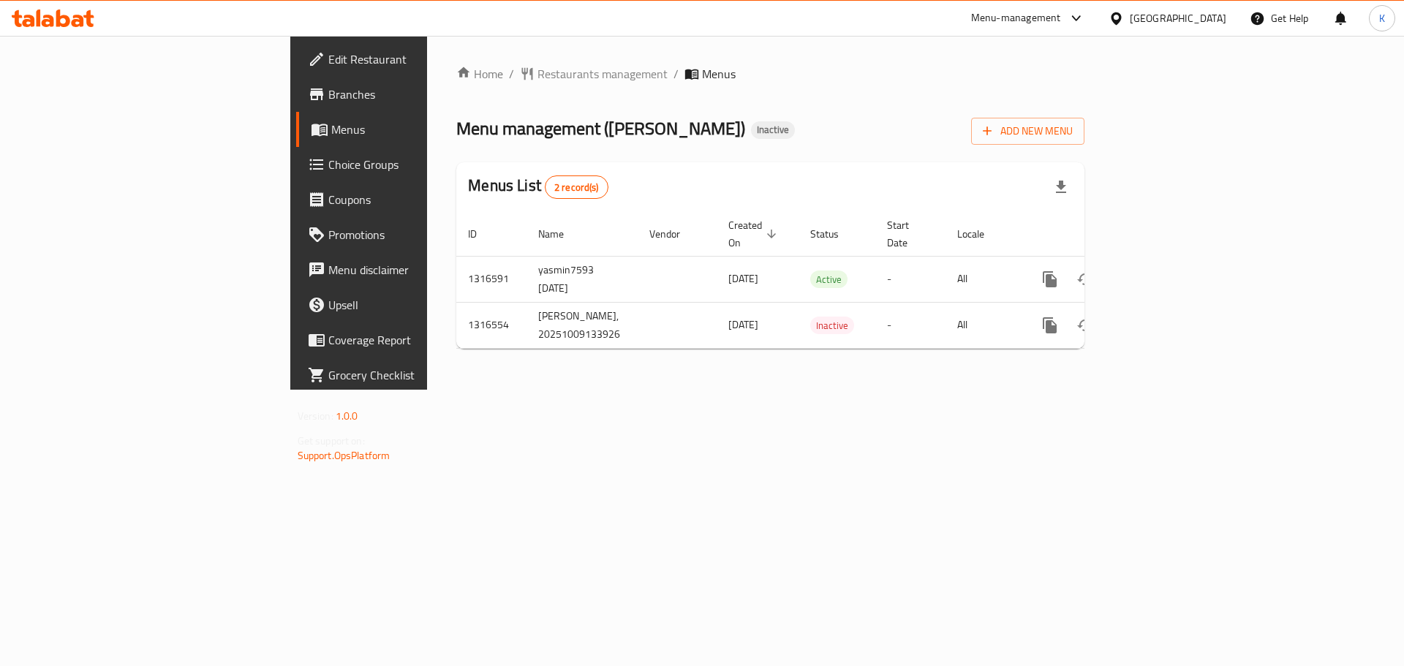 This screenshot has width=1404, height=666. I want to click on span: Upsell, so click(421, 305).